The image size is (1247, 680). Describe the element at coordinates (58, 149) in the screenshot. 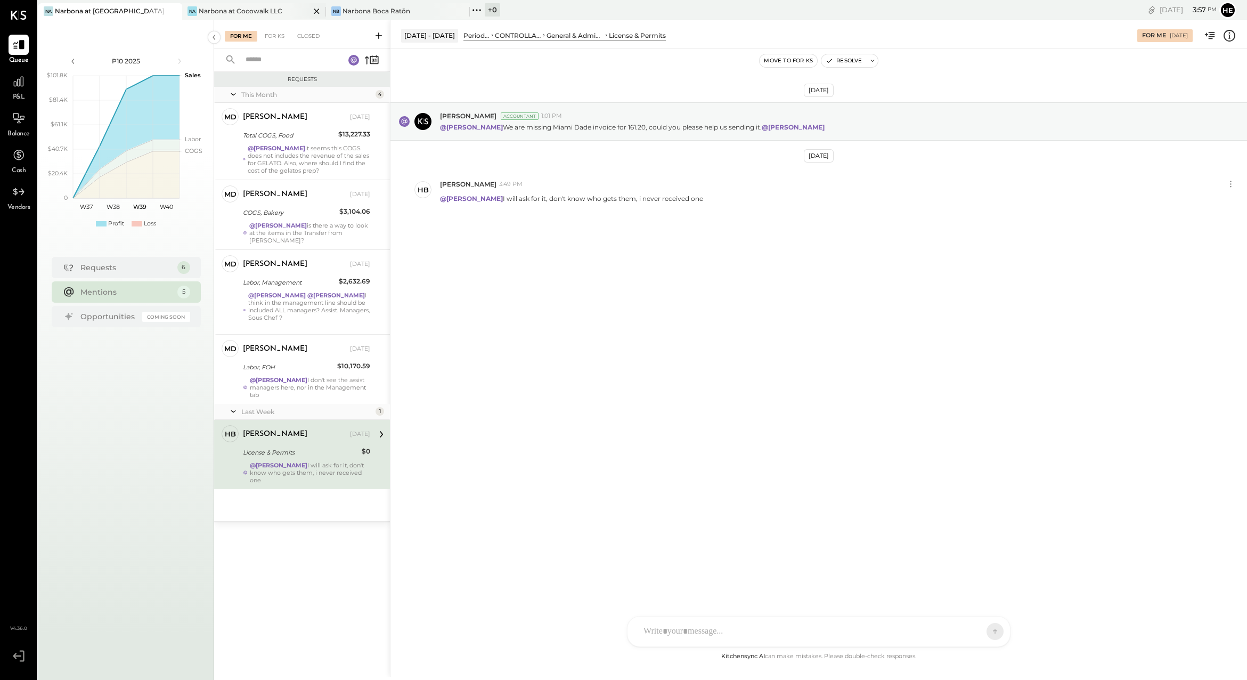

I see `text: $40.7K` at that location.